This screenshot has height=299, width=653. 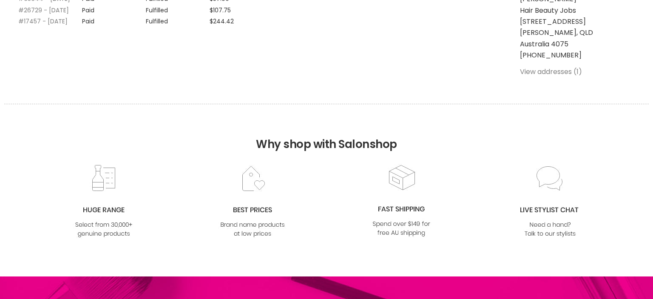 What do you see at coordinates (402, 201) in the screenshot?
I see `img: fast.jpg` at bounding box center [402, 201].